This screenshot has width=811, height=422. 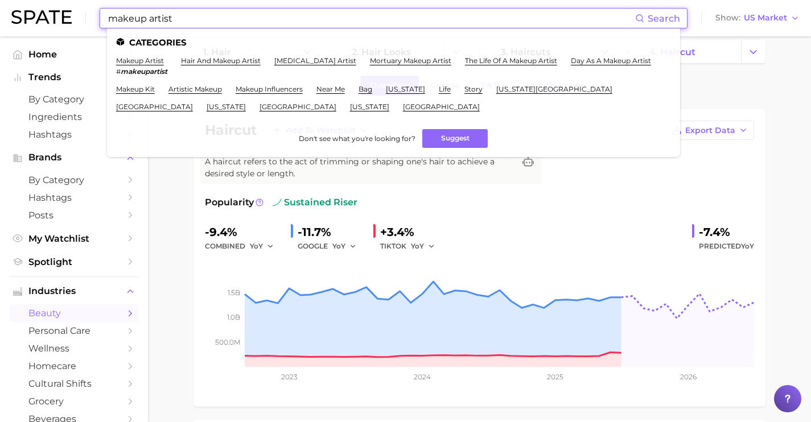 I want to click on span: Brands, so click(x=74, y=158).